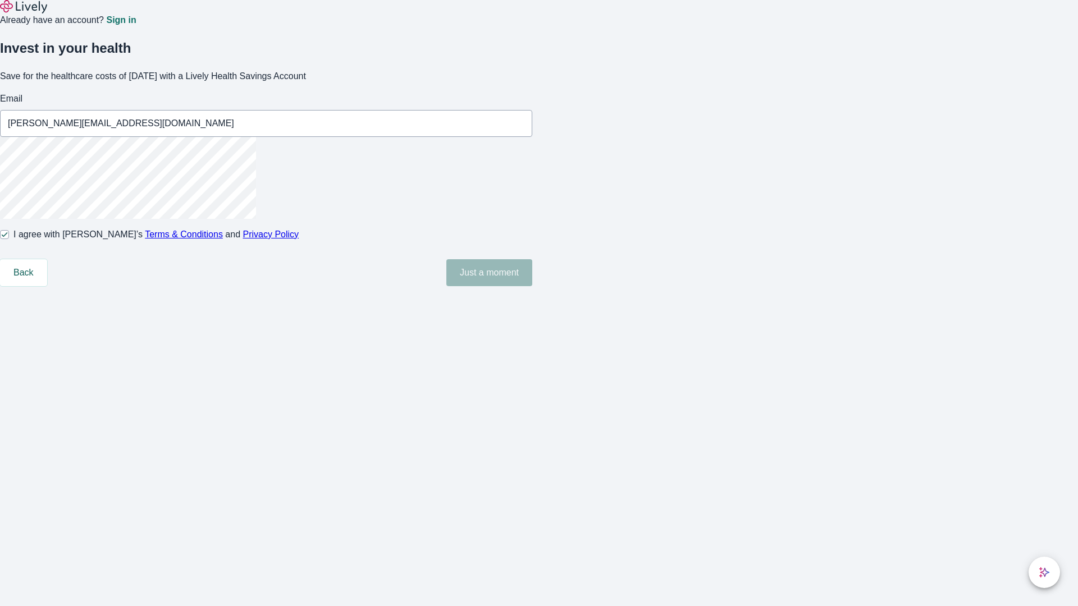 The image size is (1078, 606). Describe the element at coordinates (121, 20) in the screenshot. I see `div: Sign in` at that location.